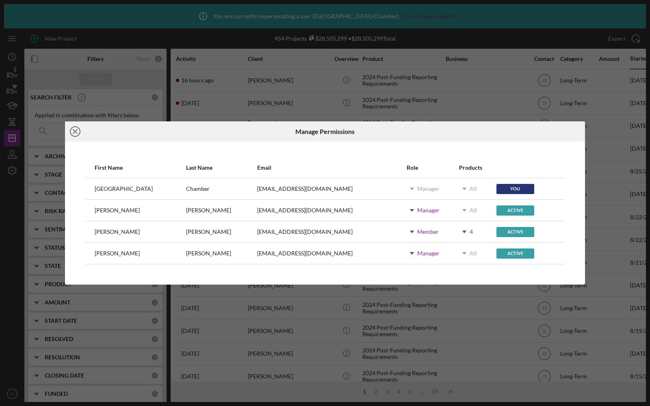  What do you see at coordinates (478, 168) in the screenshot?
I see `div: Products` at bounding box center [478, 168].